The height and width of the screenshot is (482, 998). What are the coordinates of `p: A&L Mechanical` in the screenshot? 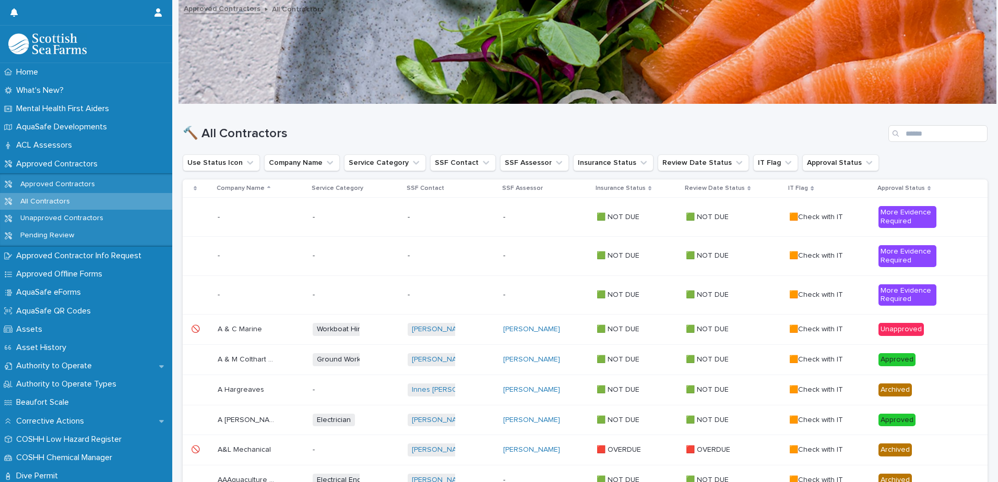 It's located at (245, 449).